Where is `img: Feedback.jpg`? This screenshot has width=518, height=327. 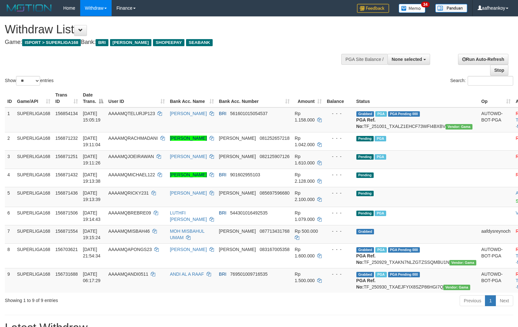 img: Feedback.jpg is located at coordinates (373, 8).